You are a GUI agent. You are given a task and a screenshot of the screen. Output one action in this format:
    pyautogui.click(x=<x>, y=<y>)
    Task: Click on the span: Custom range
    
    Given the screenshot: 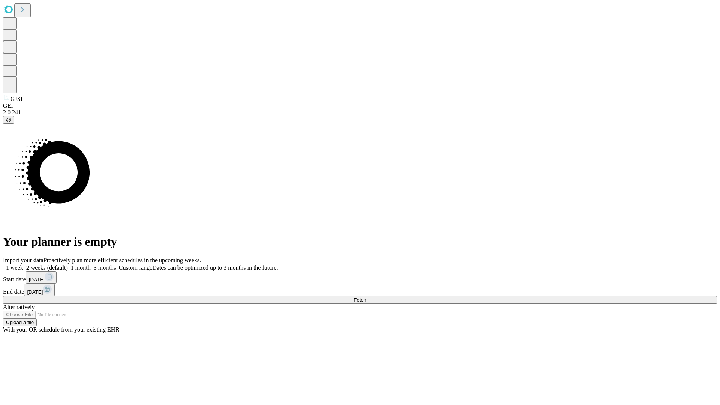 What is the action you would take?
    pyautogui.click(x=135, y=267)
    